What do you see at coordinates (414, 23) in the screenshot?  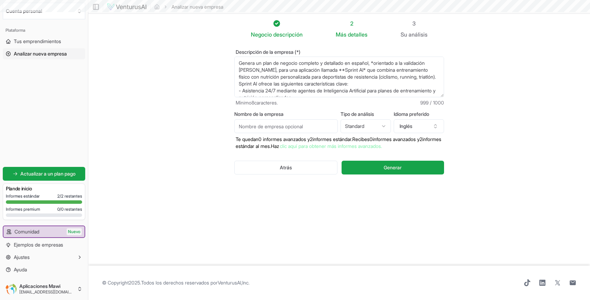 I see `font: 3` at bounding box center [414, 23].